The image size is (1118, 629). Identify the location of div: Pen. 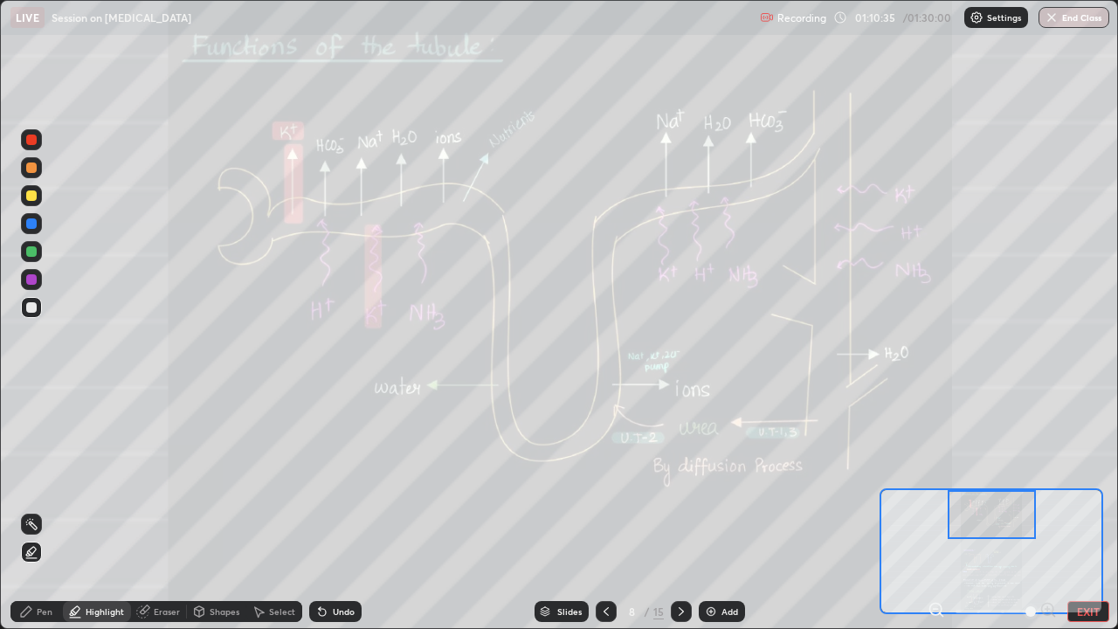
(45, 611).